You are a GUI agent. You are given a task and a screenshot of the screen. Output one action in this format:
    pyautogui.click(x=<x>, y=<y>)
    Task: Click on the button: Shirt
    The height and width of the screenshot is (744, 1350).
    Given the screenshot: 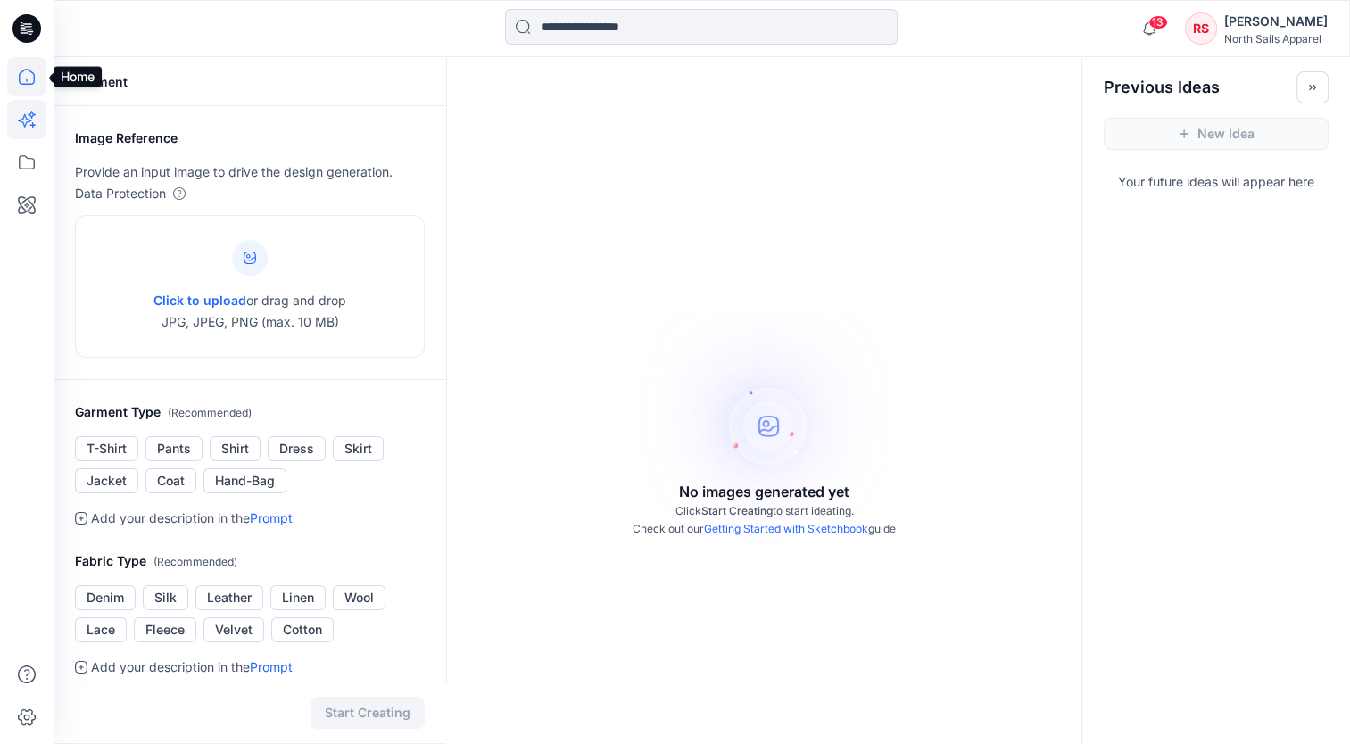 What is the action you would take?
    pyautogui.click(x=235, y=449)
    